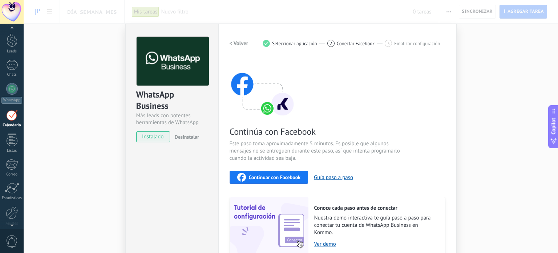 The width and height of the screenshot is (558, 253). What do you see at coordinates (12, 51) in the screenshot?
I see `div: Leads` at bounding box center [12, 51].